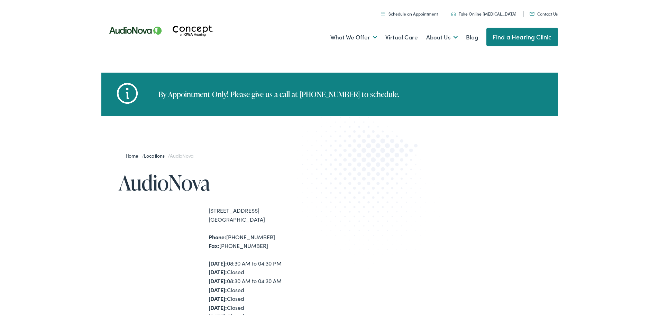 The height and width of the screenshot is (315, 659). What do you see at coordinates (217, 237) in the screenshot?
I see `strong: Phone:` at bounding box center [217, 237].